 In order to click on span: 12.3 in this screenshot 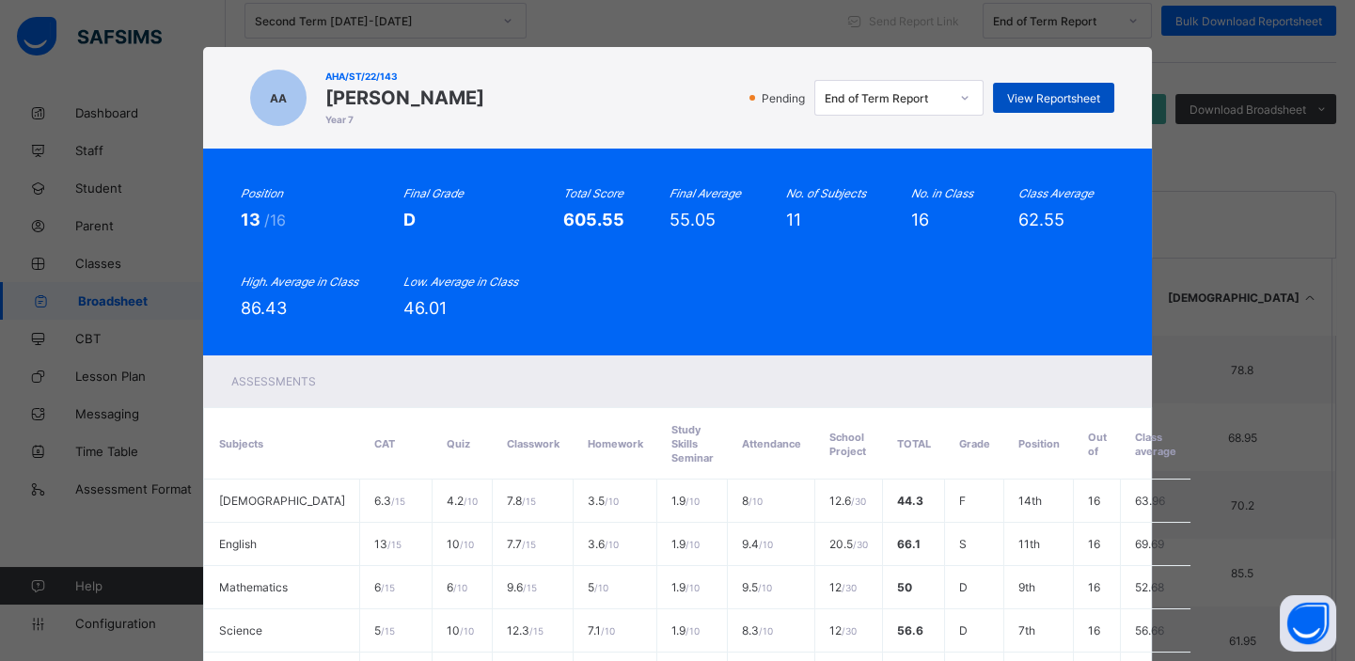, I will do `click(525, 630)`.